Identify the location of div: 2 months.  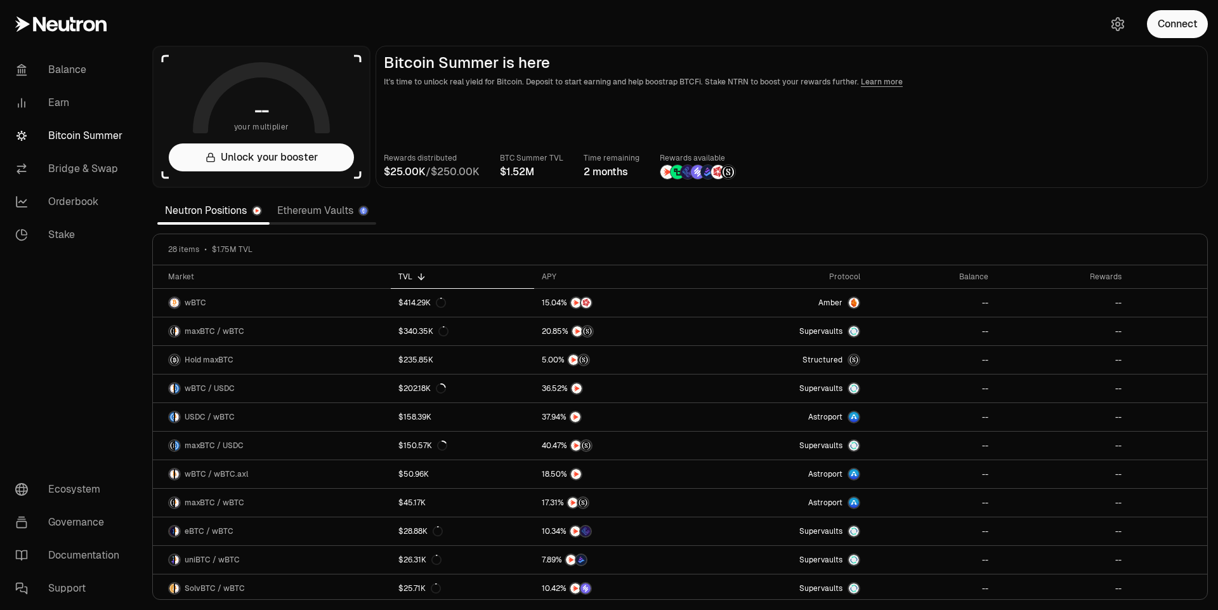
(612, 172).